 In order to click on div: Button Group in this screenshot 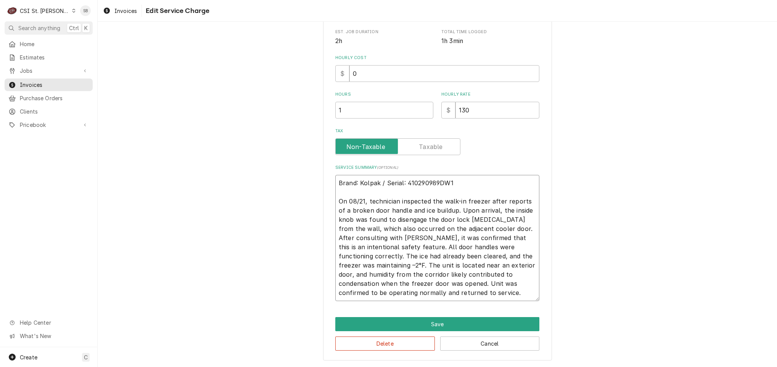, I will do `click(437, 334)`.